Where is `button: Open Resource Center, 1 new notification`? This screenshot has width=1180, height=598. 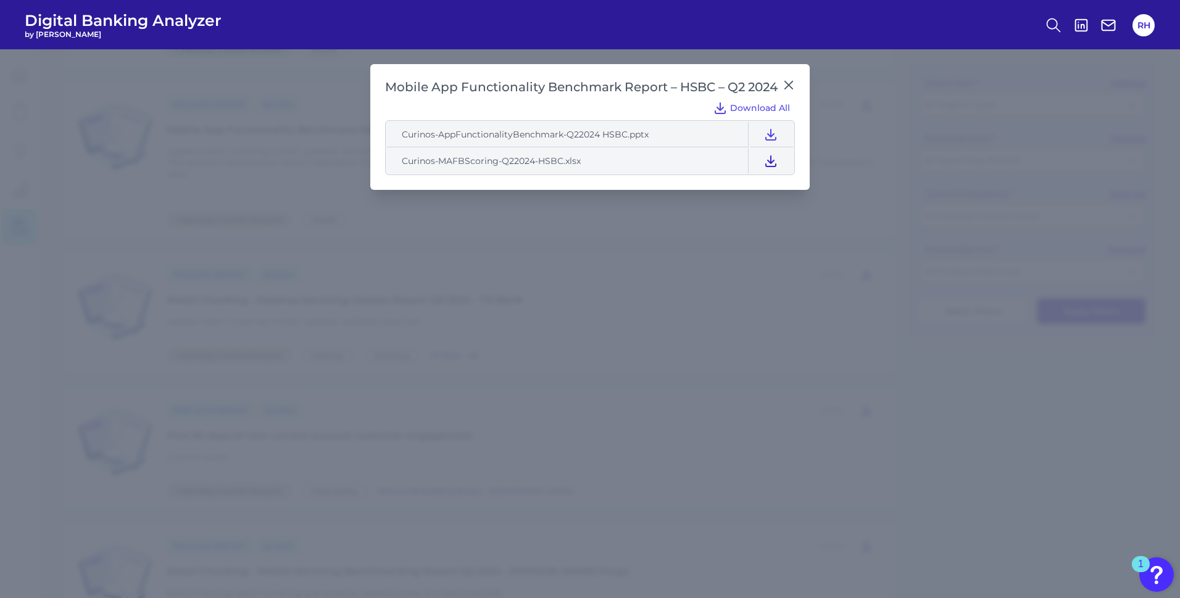
button: Open Resource Center, 1 new notification is located at coordinates (1156, 575).